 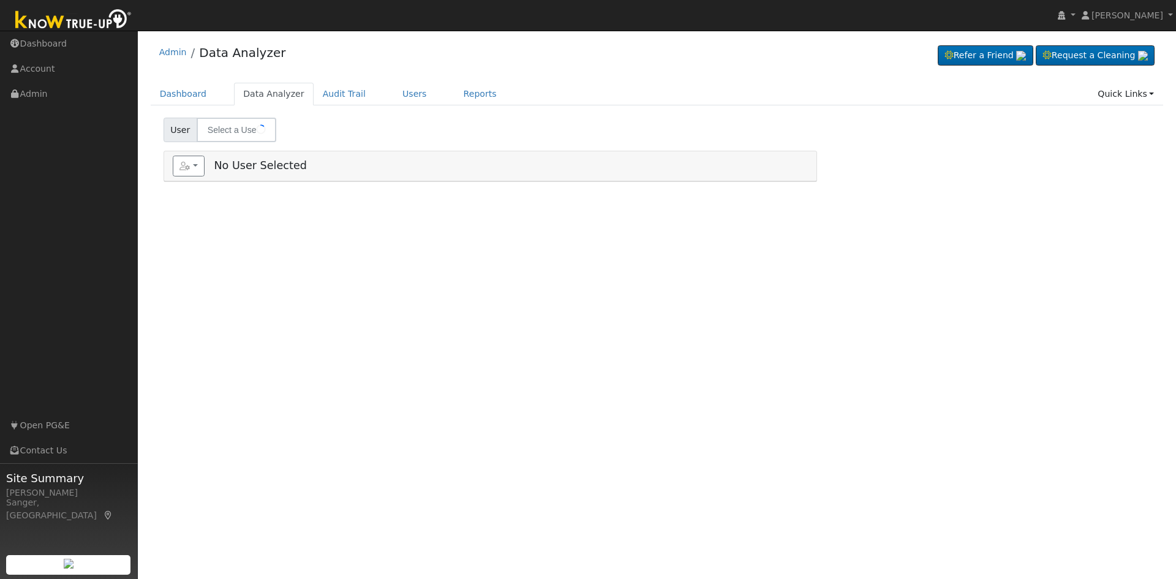 I want to click on a: Reports, so click(x=480, y=94).